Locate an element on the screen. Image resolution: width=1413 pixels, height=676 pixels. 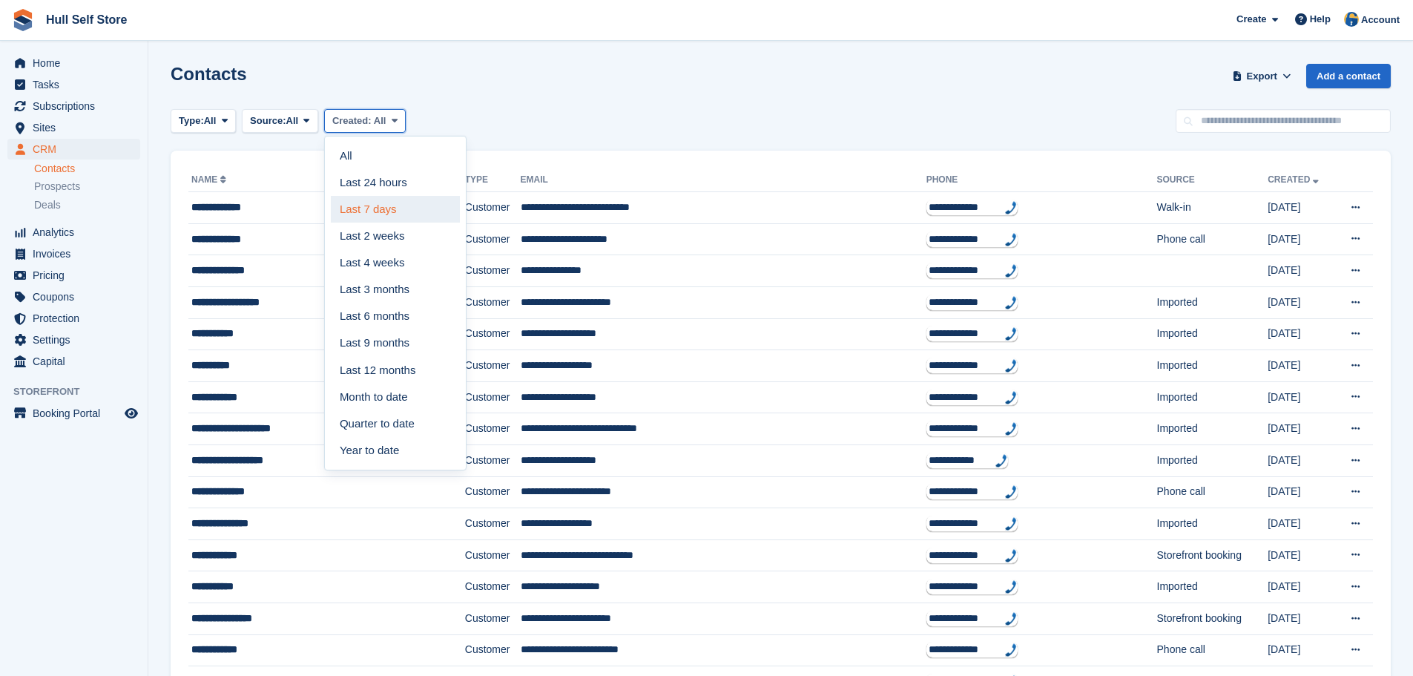
a: Last 4 weeks is located at coordinates (395, 263).